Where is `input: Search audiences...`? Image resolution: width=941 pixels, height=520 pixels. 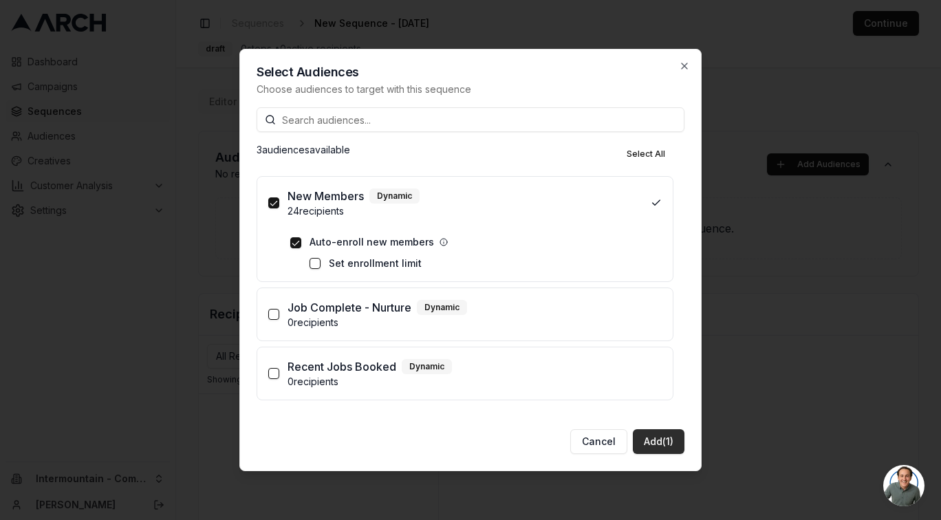
input: Search audiences... is located at coordinates (471, 120).